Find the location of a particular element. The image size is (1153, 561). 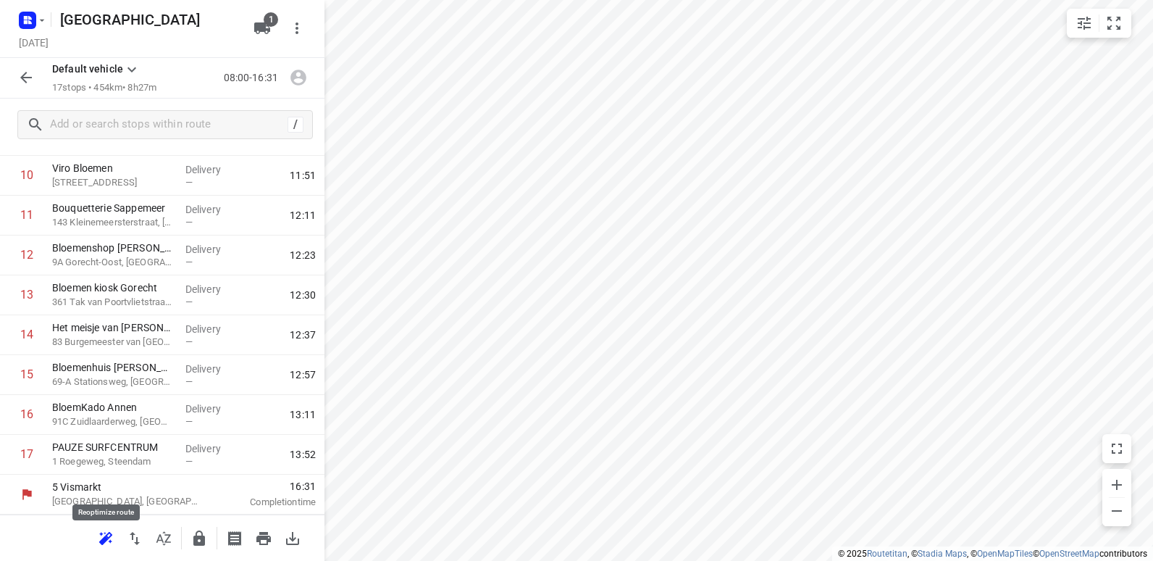

p: 17 stops • 454km • 8h27m is located at coordinates (104, 88).